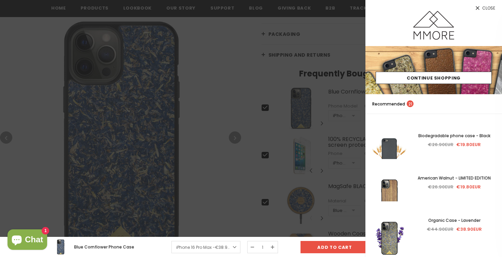 Image resolution: width=502 pixels, height=257 pixels. Describe the element at coordinates (455, 136) in the screenshot. I see `span: Biodegradable phone case - Black` at that location.